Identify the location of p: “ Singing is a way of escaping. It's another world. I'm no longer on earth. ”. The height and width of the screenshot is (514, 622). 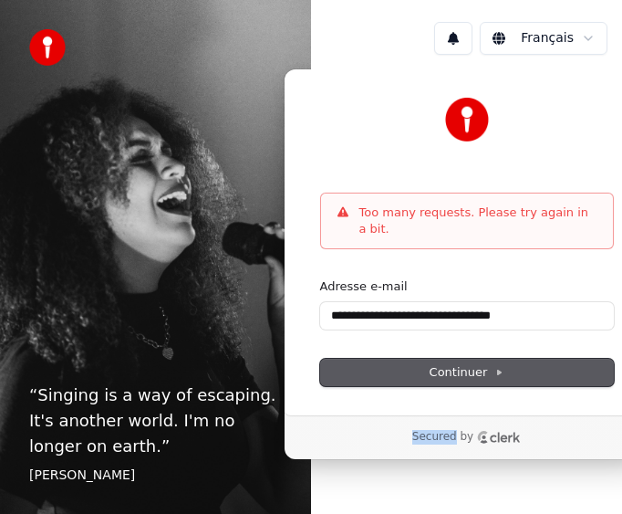
(155, 421).